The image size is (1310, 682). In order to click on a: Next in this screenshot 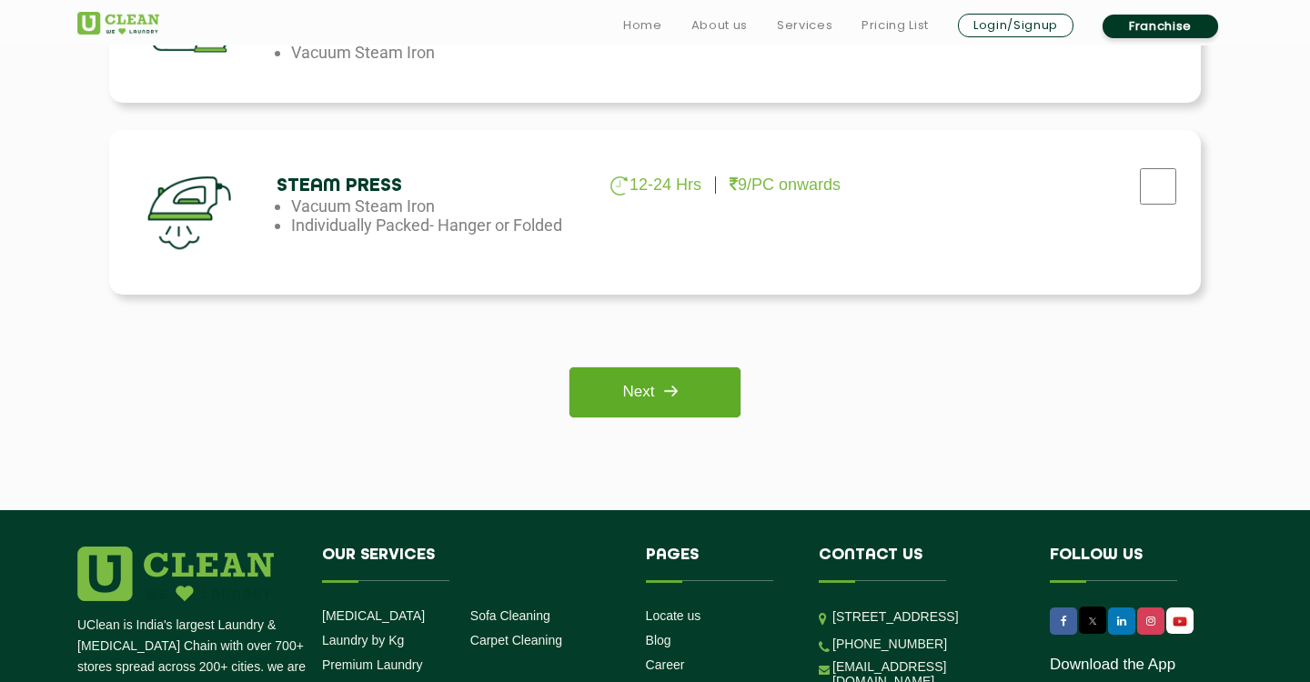, I will do `click(654, 392)`.